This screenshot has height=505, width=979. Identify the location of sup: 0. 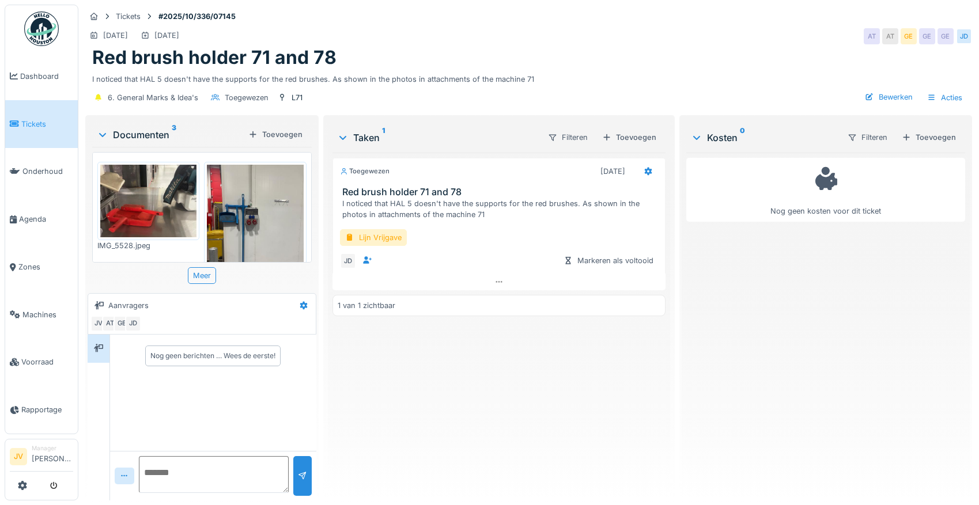
(742, 138).